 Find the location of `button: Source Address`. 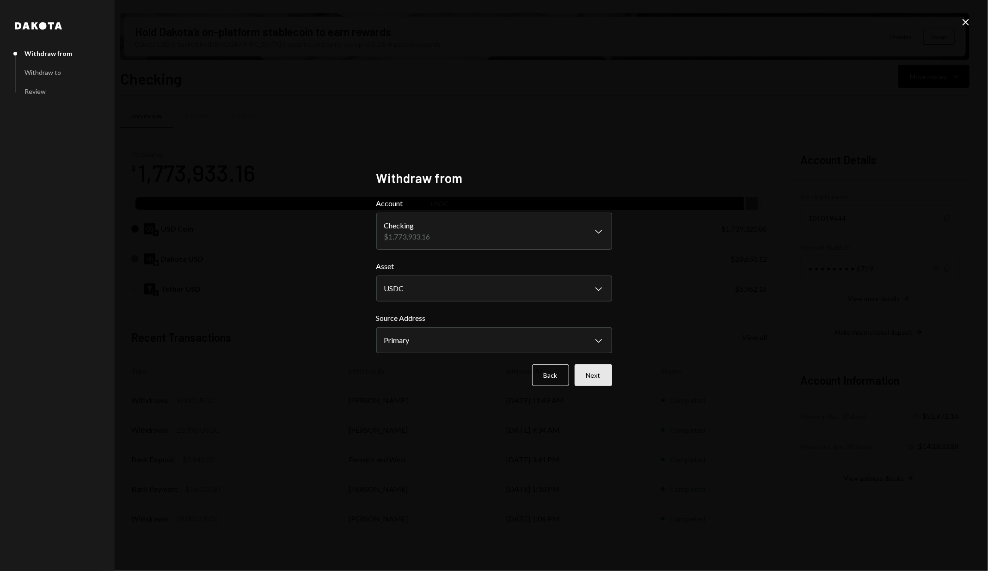

button: Source Address is located at coordinates (494, 340).